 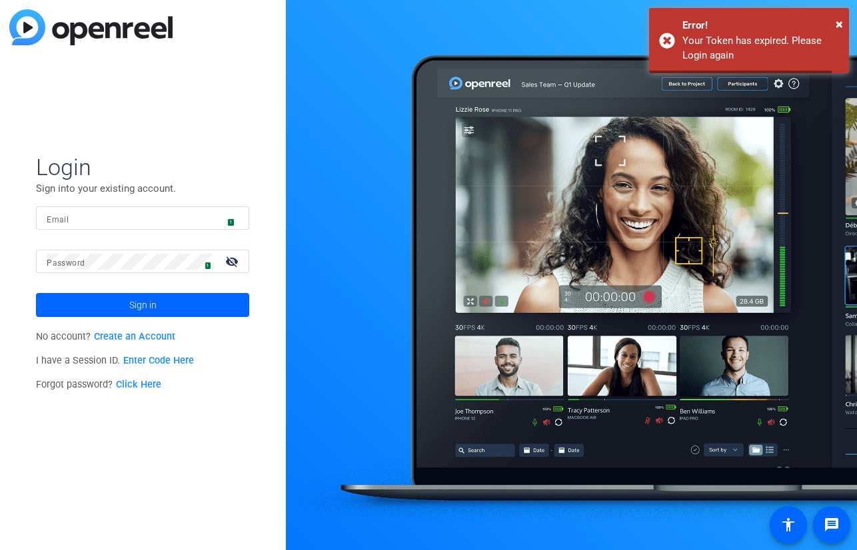 I want to click on span: I have a Session ID., so click(x=115, y=360).